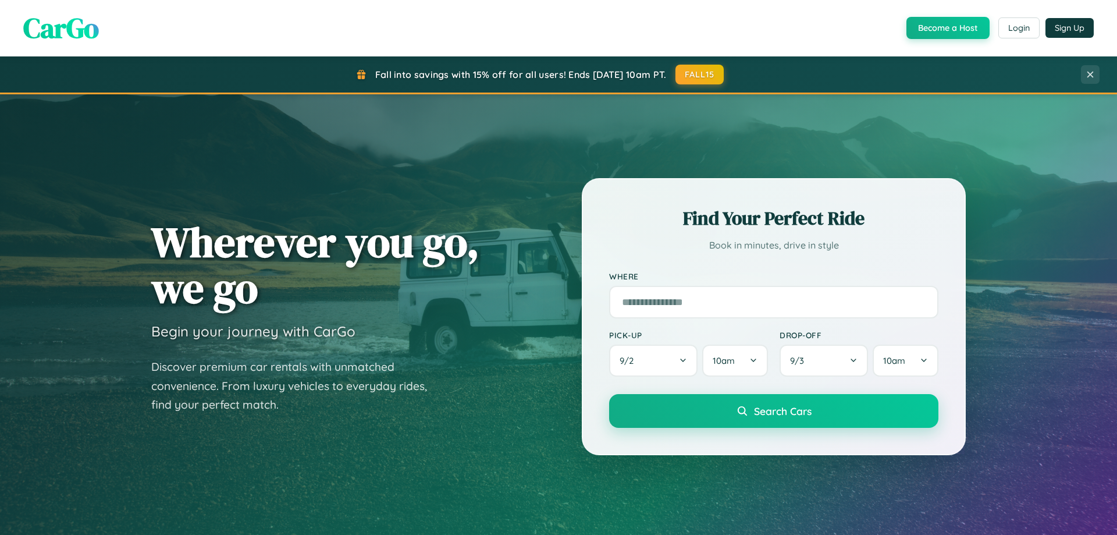 The height and width of the screenshot is (535, 1117). I want to click on label: Drop-off, so click(859, 335).